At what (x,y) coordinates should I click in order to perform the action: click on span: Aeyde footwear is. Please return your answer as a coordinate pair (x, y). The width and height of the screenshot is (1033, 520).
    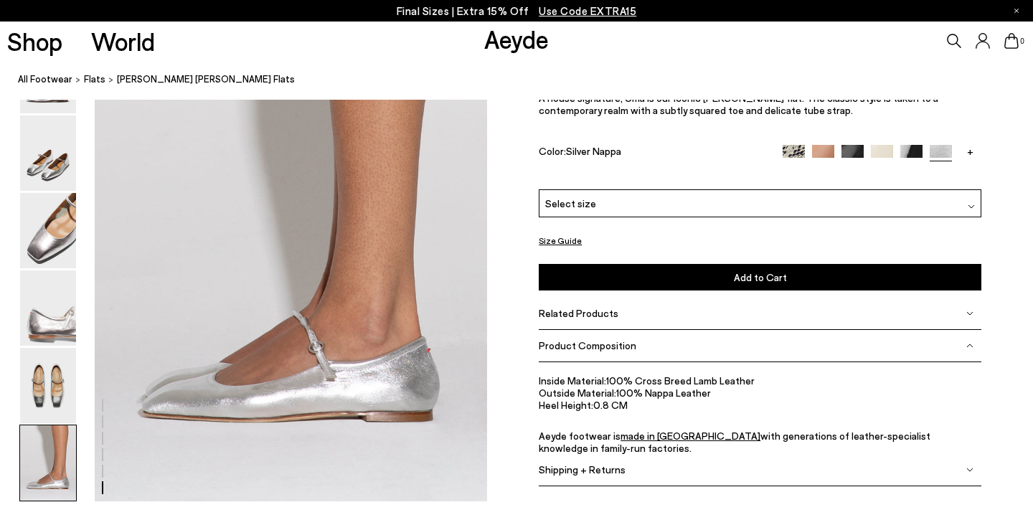
    Looking at the image, I should click on (580, 436).